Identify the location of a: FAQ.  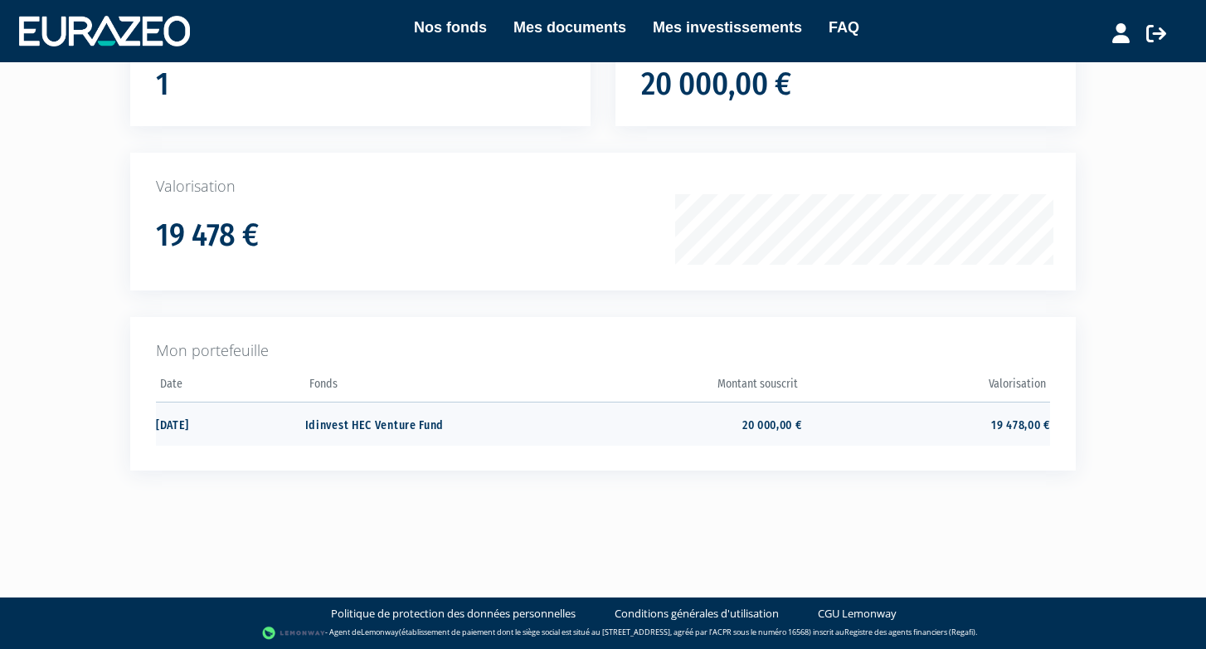
(843, 27).